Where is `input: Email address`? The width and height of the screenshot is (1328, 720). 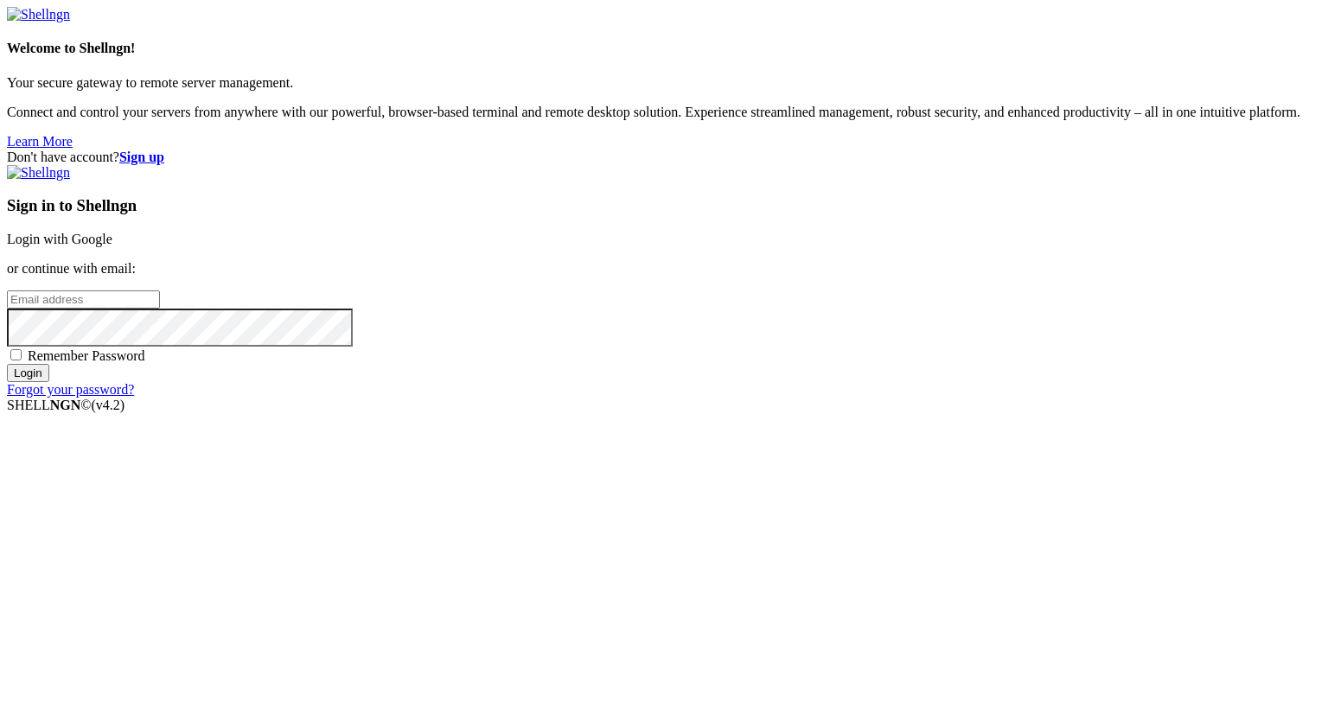
input: Email address is located at coordinates (83, 299).